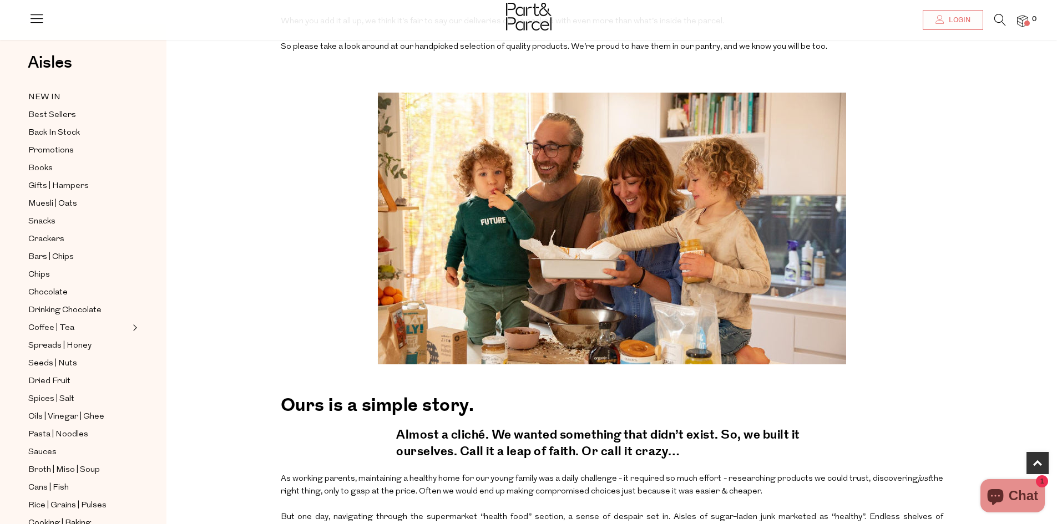 The height and width of the screenshot is (524, 1057). Describe the element at coordinates (51, 257) in the screenshot. I see `span: Bars | Chips` at that location.